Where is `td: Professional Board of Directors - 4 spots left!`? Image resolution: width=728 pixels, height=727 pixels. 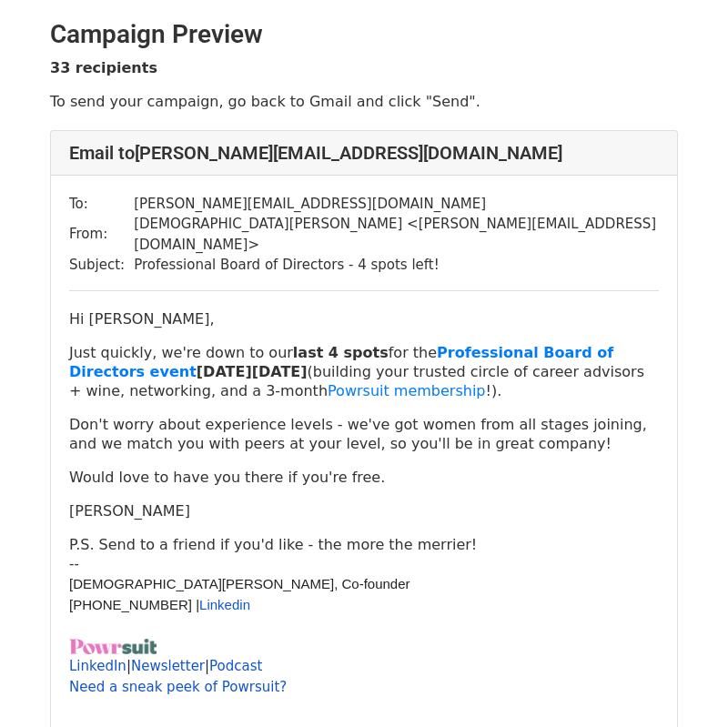
td: Professional Board of Directors - 4 spots left! is located at coordinates (396, 265).